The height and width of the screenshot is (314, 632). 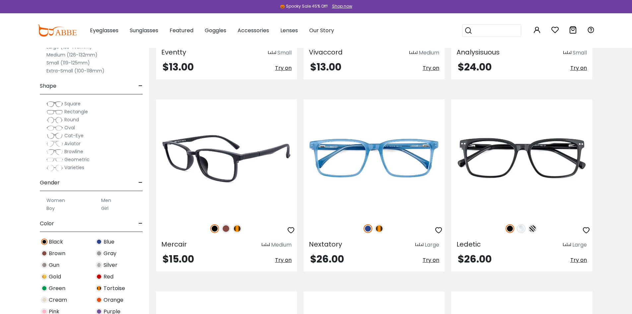 What do you see at coordinates (253, 30) in the screenshot?
I see `span: Accessories` at bounding box center [253, 30].